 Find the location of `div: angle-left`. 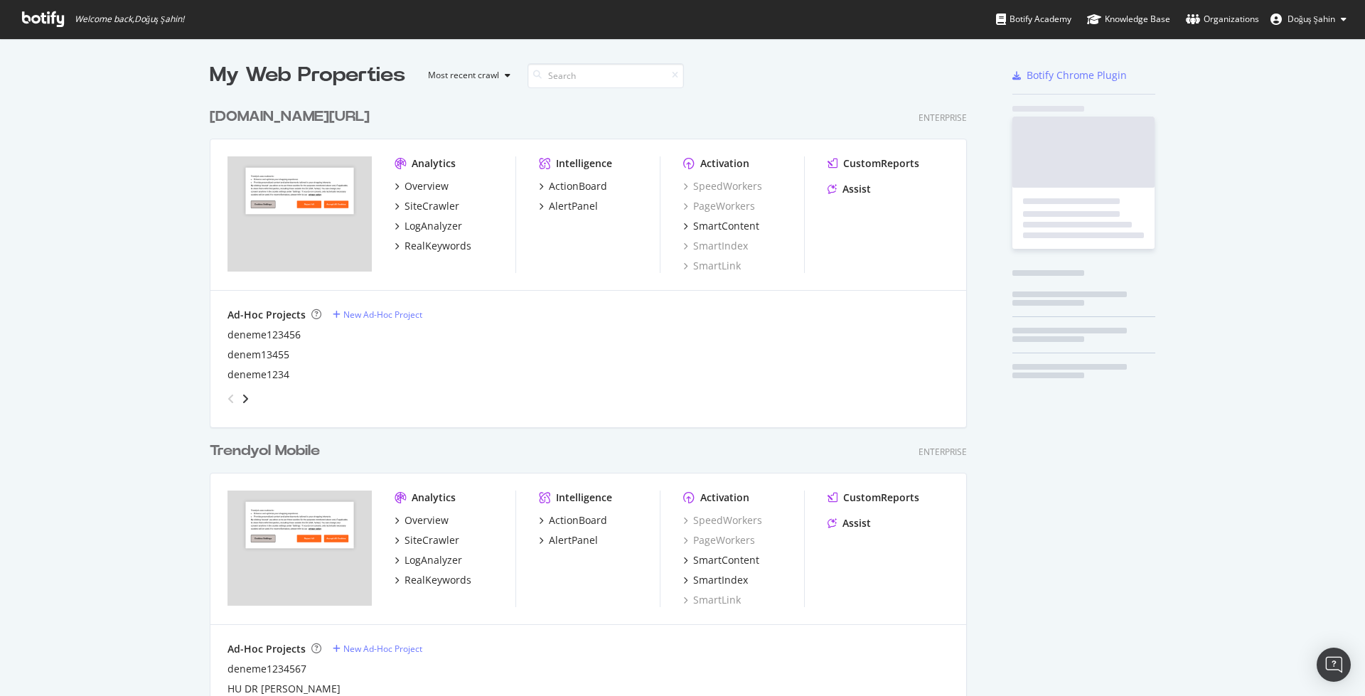

div: angle-left is located at coordinates (231, 399).